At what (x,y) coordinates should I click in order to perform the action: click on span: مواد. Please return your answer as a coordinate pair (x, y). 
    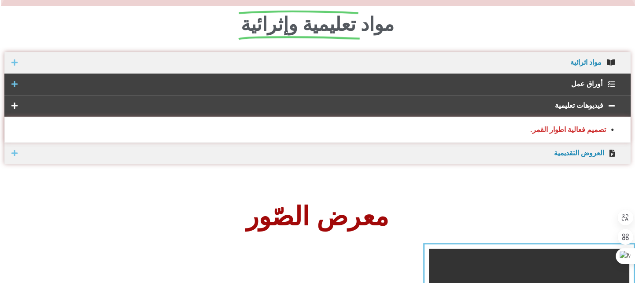
    Looking at the image, I should click on (377, 24).